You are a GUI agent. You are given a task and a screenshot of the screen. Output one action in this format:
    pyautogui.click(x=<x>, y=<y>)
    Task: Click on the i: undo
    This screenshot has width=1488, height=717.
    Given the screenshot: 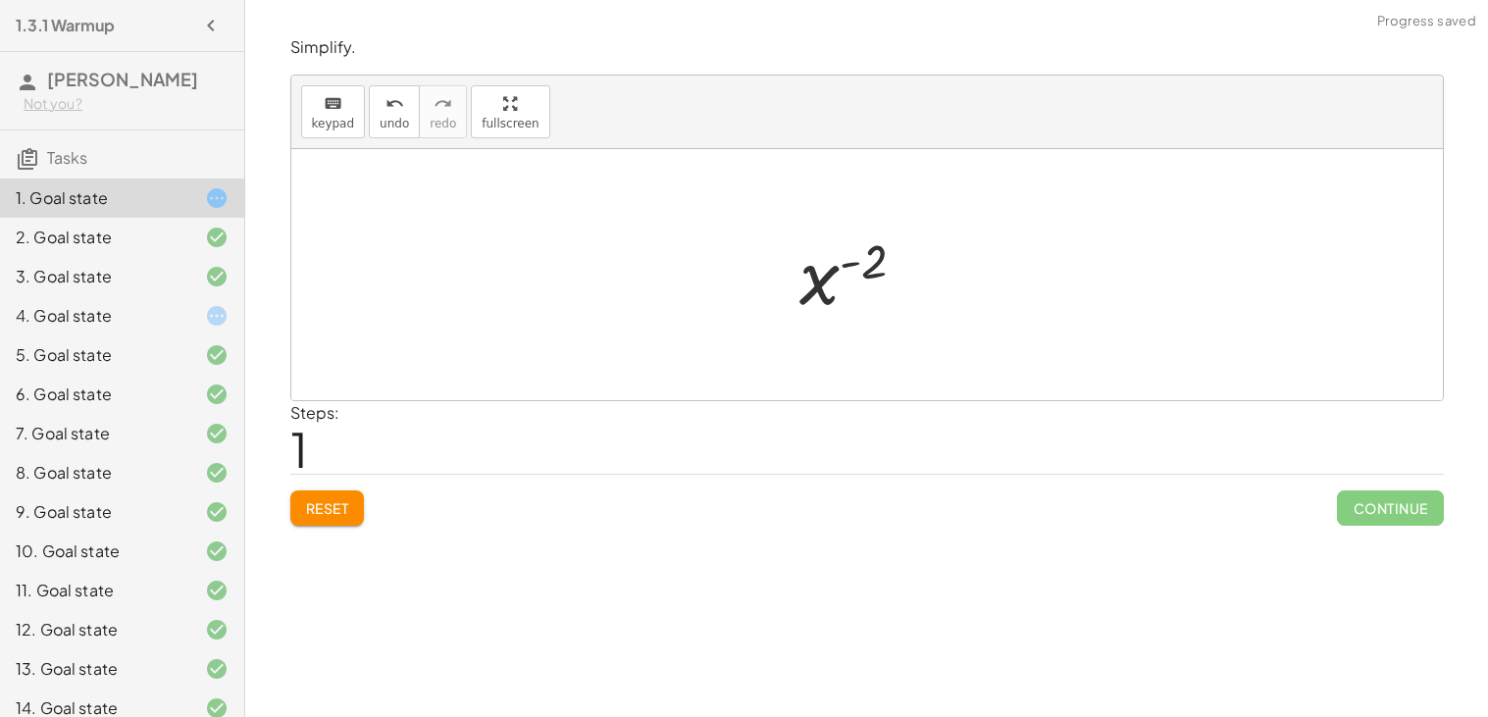 What is the action you would take?
    pyautogui.click(x=394, y=104)
    